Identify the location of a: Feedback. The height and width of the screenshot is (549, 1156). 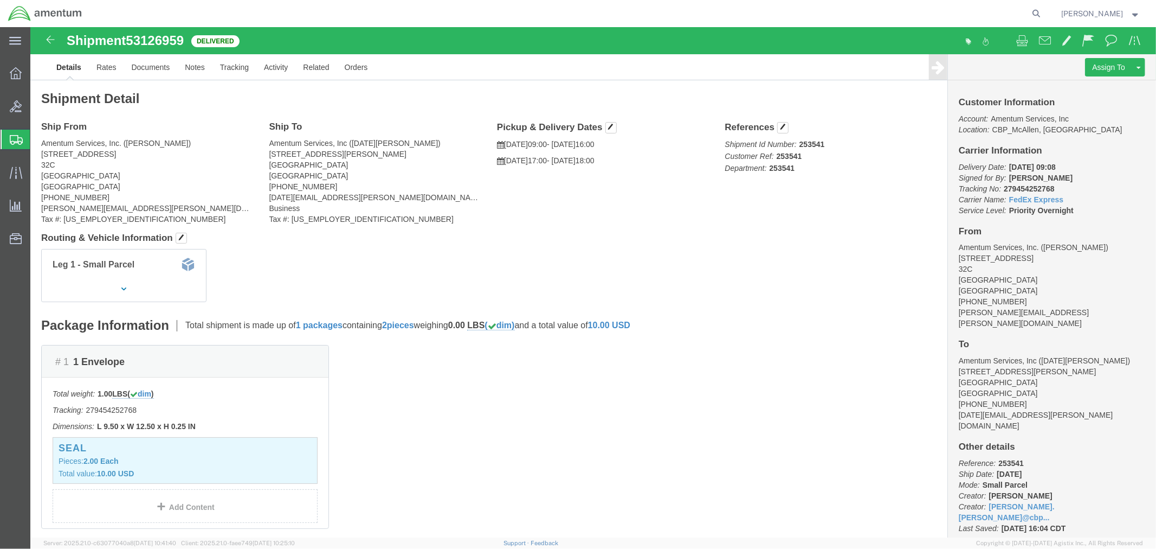
(544, 543).